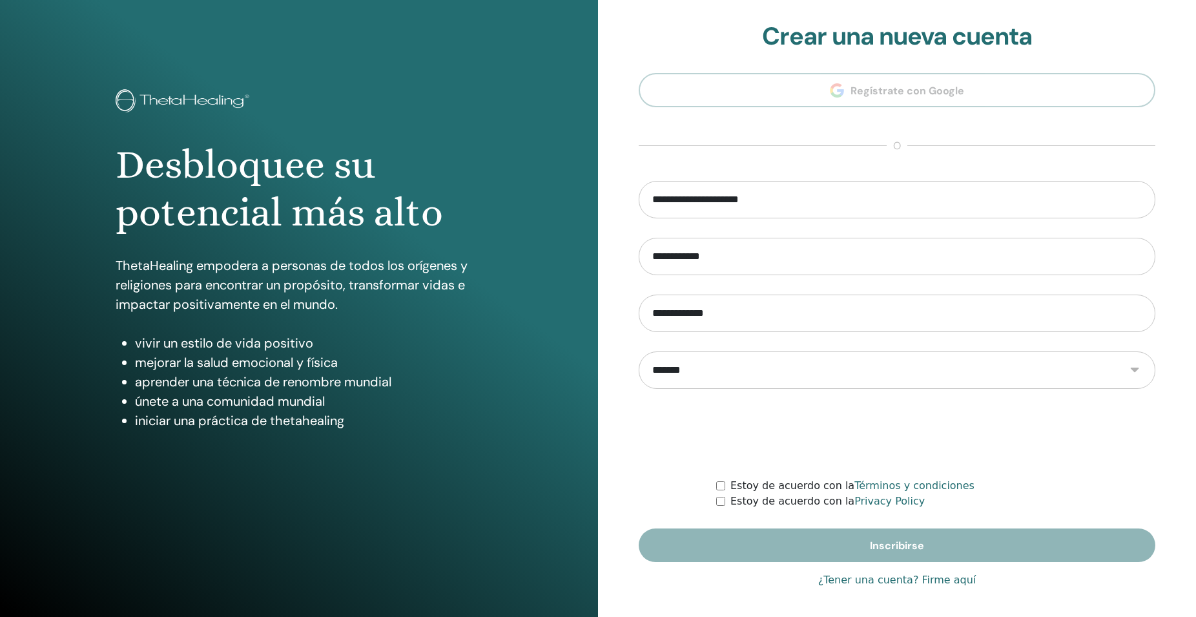 This screenshot has width=1196, height=617. Describe the element at coordinates (914, 485) in the screenshot. I see `a: Términos y condiciones` at that location.